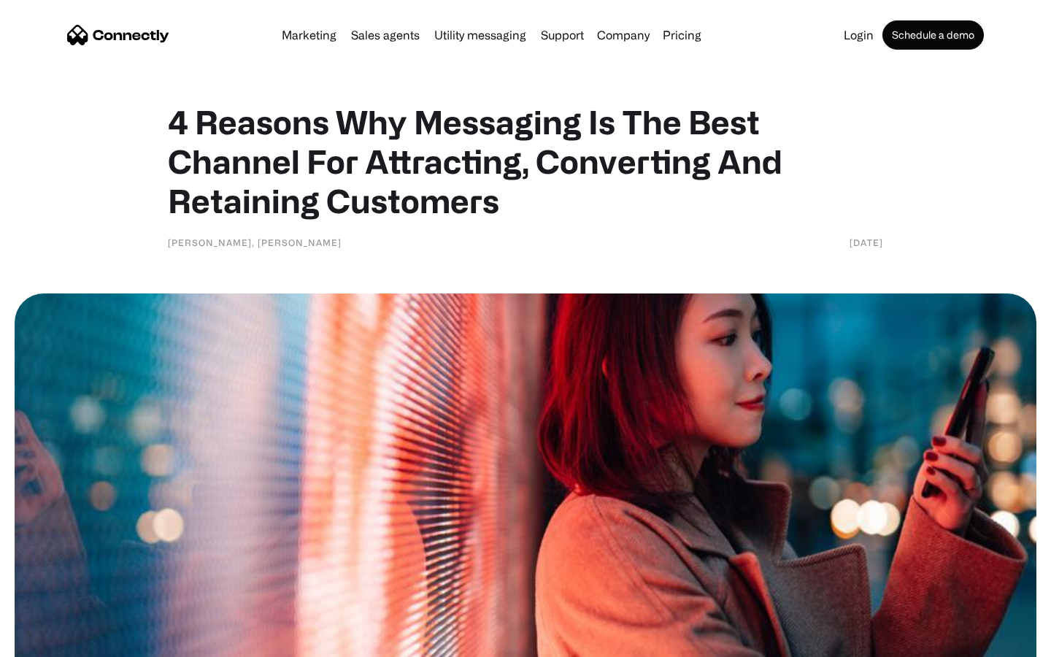 Image resolution: width=1051 pixels, height=657 pixels. What do you see at coordinates (309, 35) in the screenshot?
I see `a: Marketing` at bounding box center [309, 35].